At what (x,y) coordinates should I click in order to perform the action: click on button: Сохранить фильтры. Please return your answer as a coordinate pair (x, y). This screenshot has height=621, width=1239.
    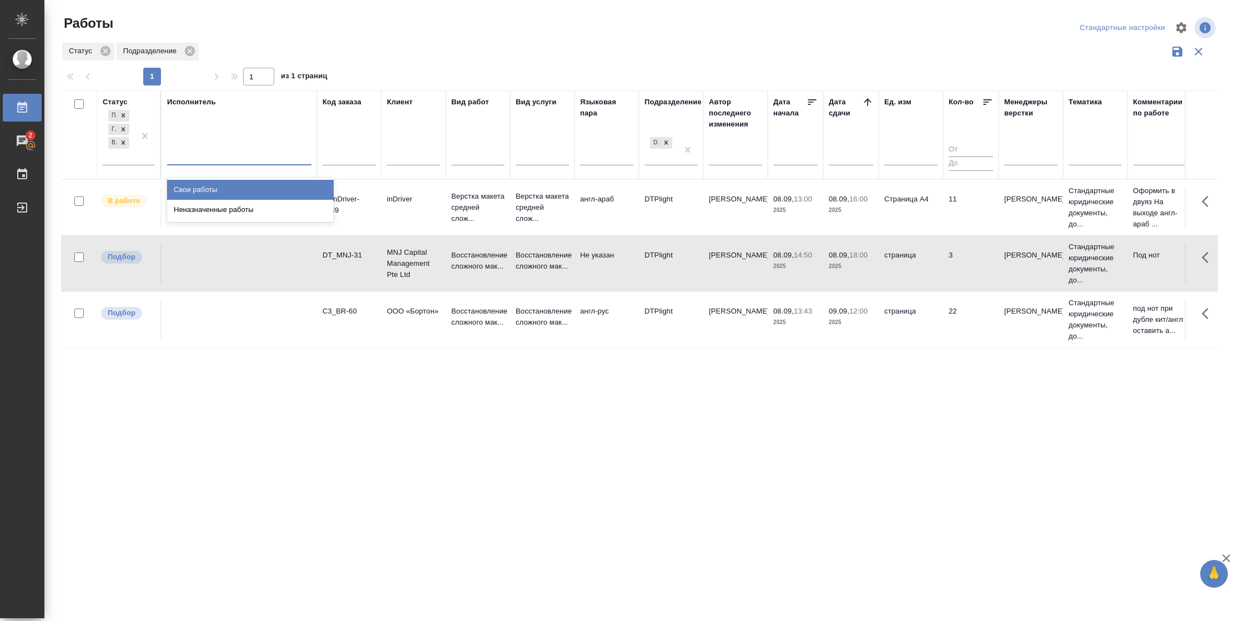
    Looking at the image, I should click on (1177, 52).